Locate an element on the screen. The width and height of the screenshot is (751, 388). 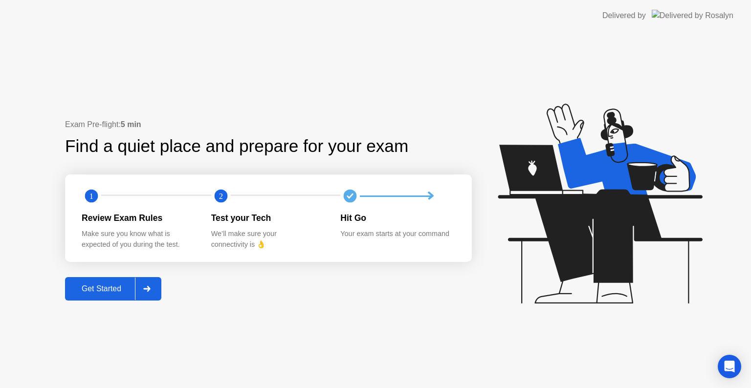
div: Hit Go is located at coordinates (397, 218).